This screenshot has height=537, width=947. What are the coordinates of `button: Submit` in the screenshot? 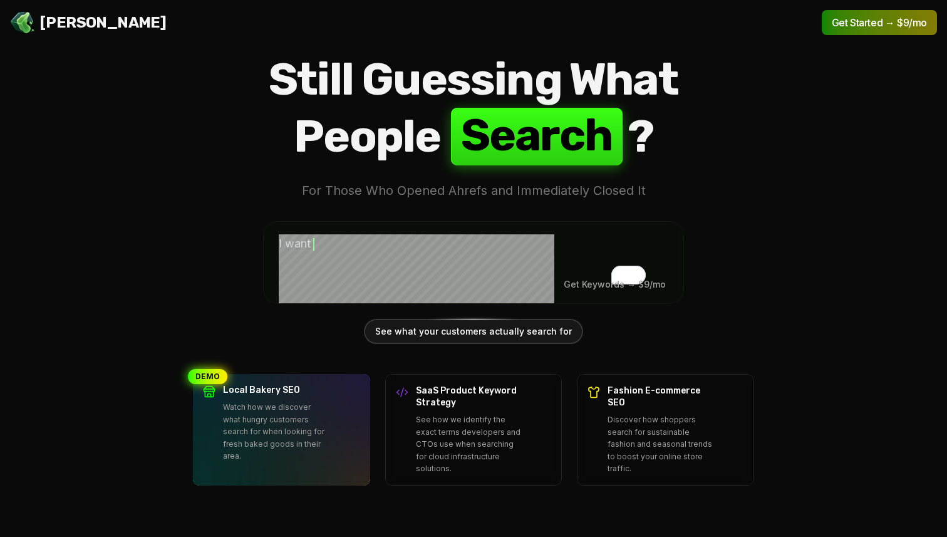 It's located at (614, 284).